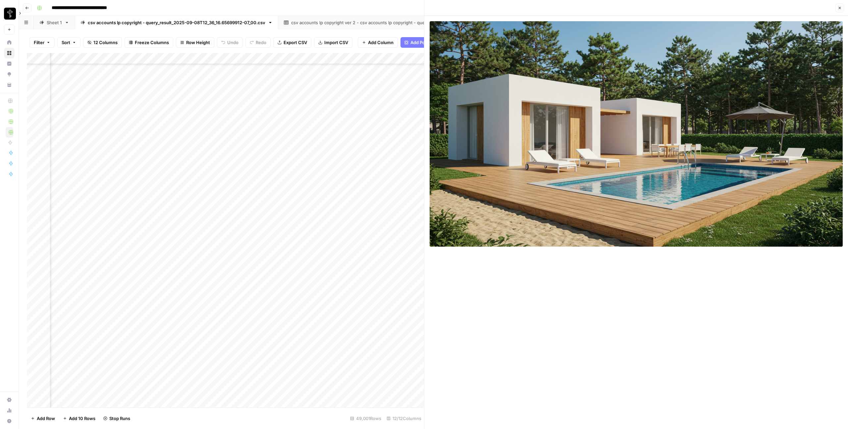 The image size is (848, 429). I want to click on span: Export CSV, so click(295, 42).